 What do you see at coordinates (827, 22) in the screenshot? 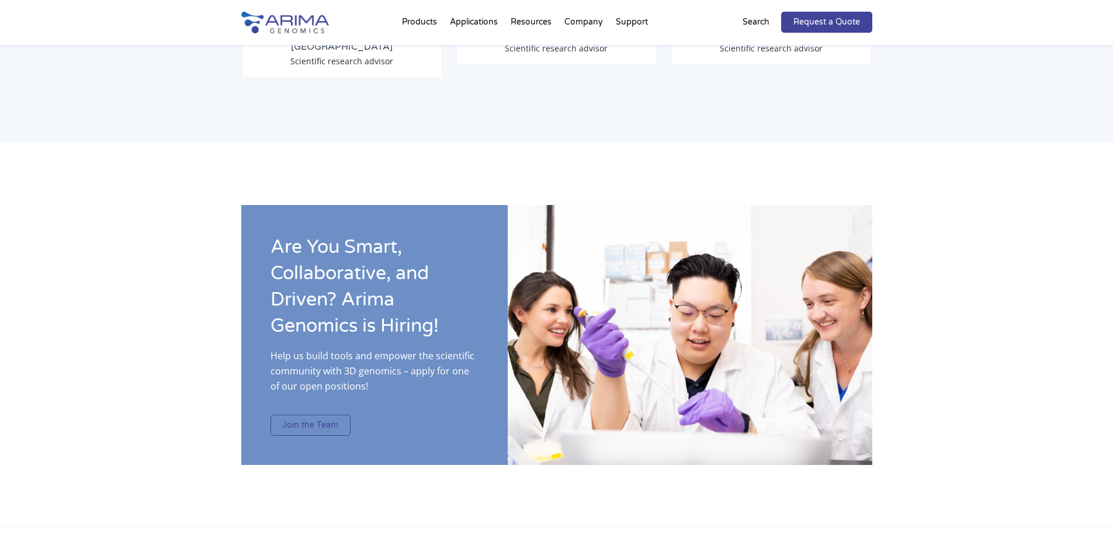
I see `a: Request a Quote` at bounding box center [827, 22].